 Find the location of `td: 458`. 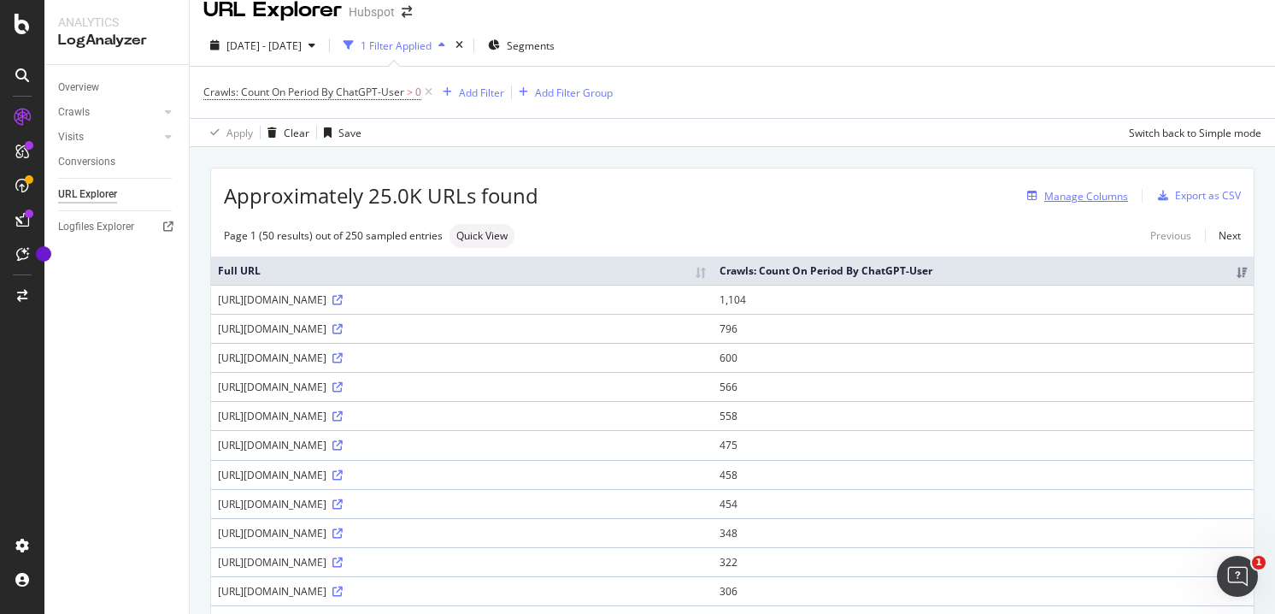

td: 458 is located at coordinates (983, 474).